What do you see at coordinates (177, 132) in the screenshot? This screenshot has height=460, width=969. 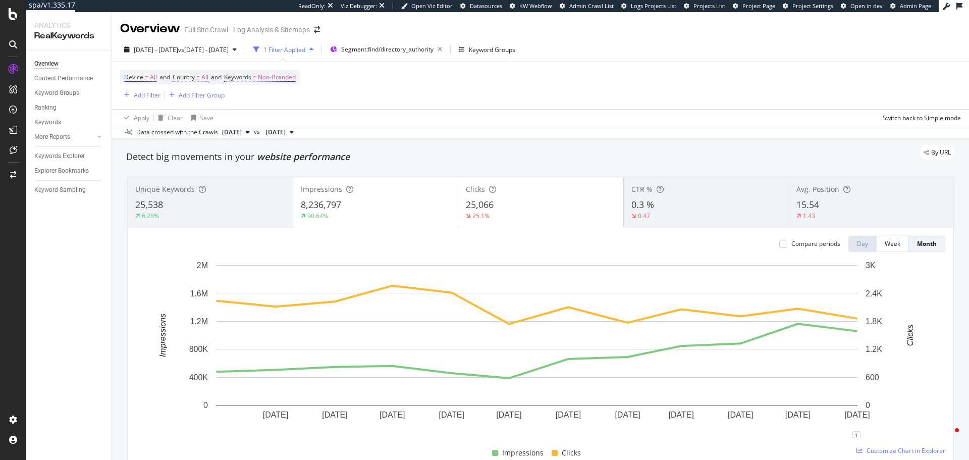 I see `div: Data crossed with the Crawls` at bounding box center [177, 132].